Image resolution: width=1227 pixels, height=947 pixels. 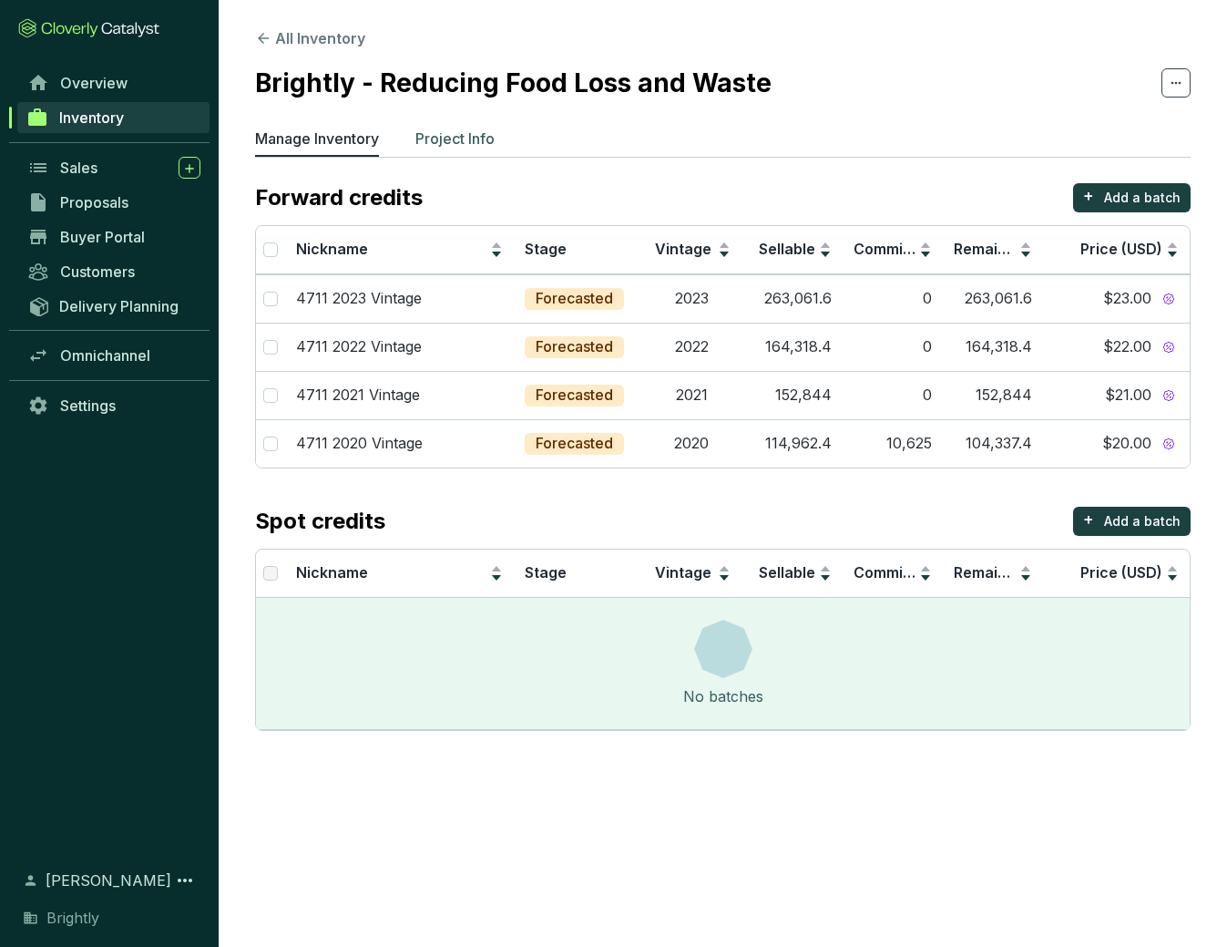 I want to click on span: $23.00, so click(x=1127, y=299).